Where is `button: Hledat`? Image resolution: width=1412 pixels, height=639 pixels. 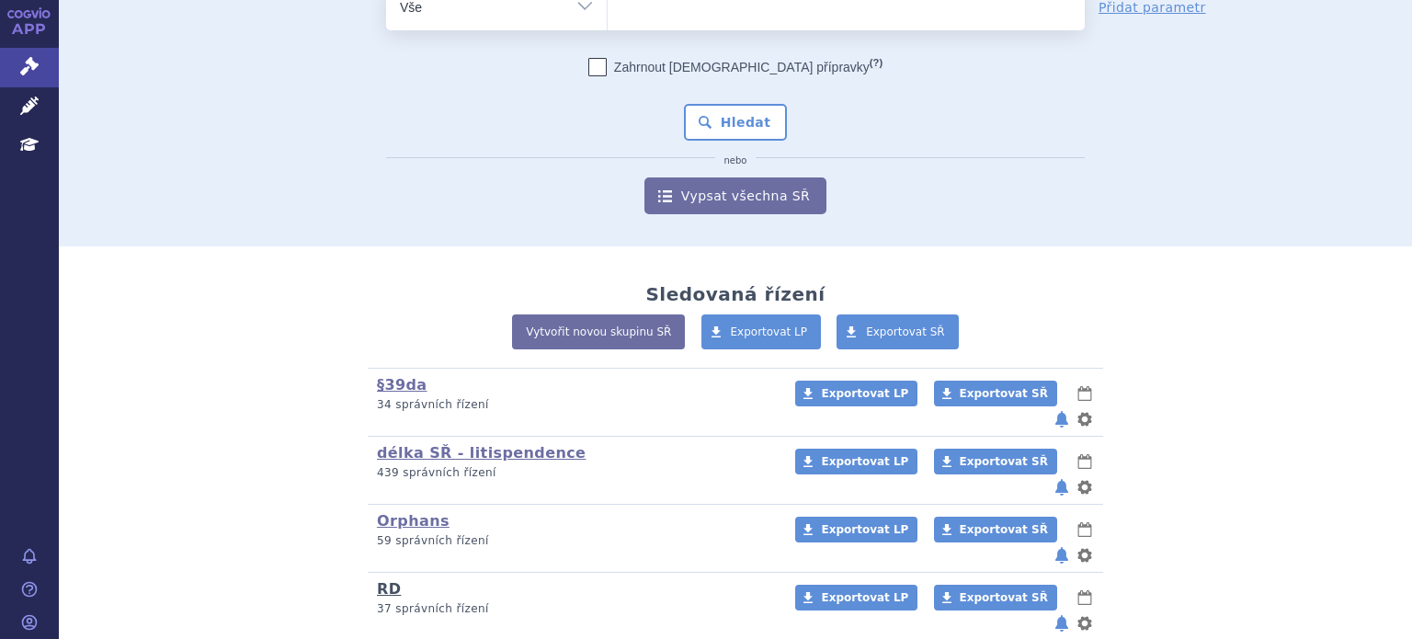 button: Hledat is located at coordinates (736, 122).